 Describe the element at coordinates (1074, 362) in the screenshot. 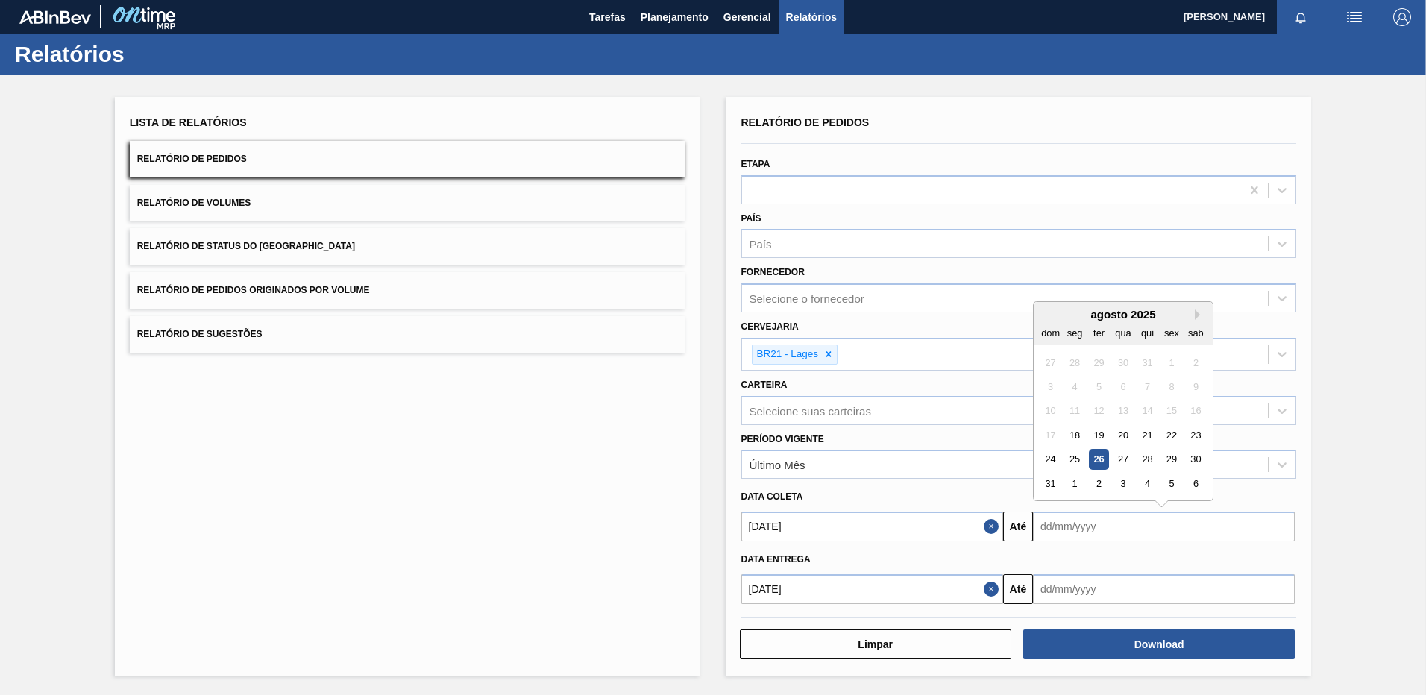

I see `div: Not available segunda-feira, 28 de julho de 2025` at that location.